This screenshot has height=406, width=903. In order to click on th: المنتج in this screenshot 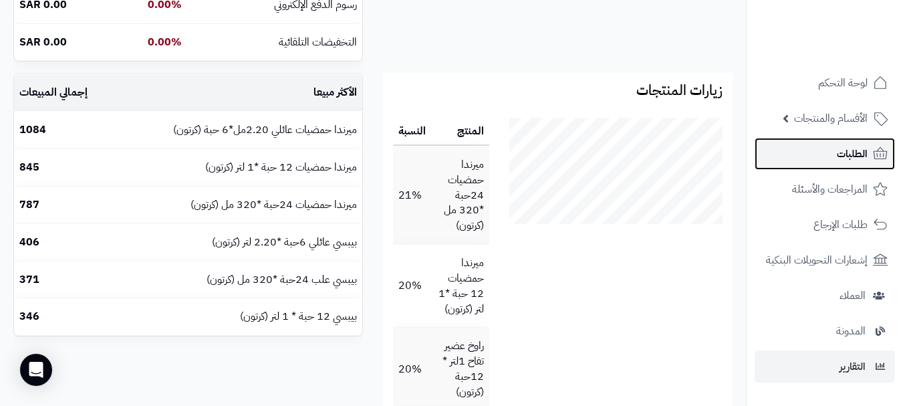, I will do `click(460, 132)`.